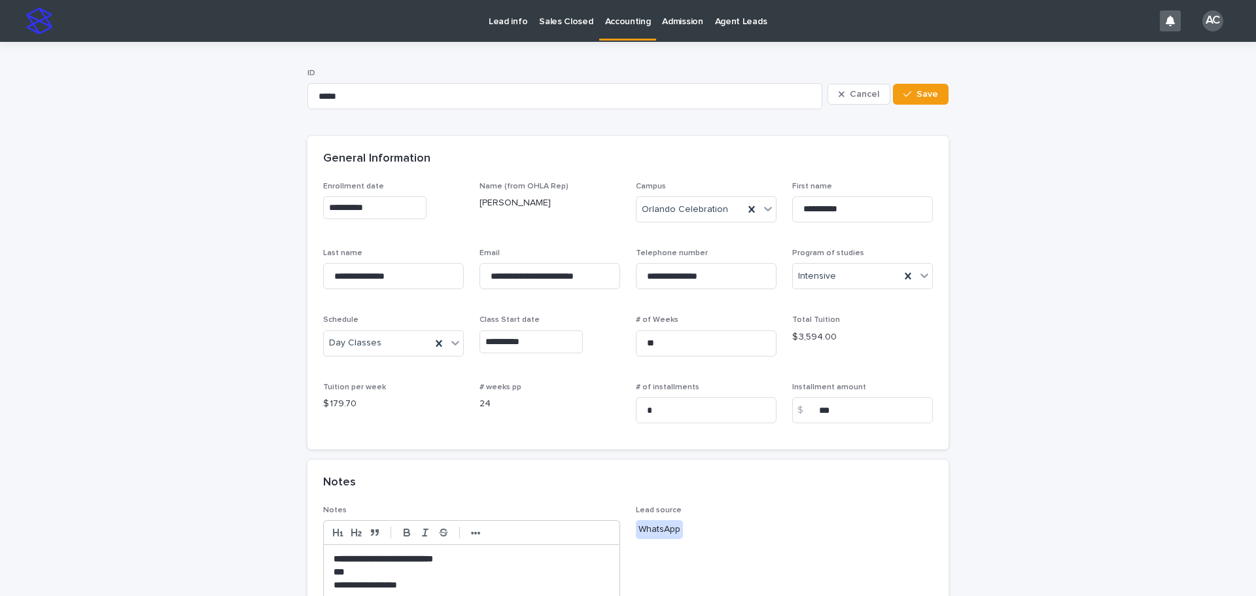 This screenshot has width=1256, height=596. Describe the element at coordinates (339, 483) in the screenshot. I see `h2: Notes` at that location.